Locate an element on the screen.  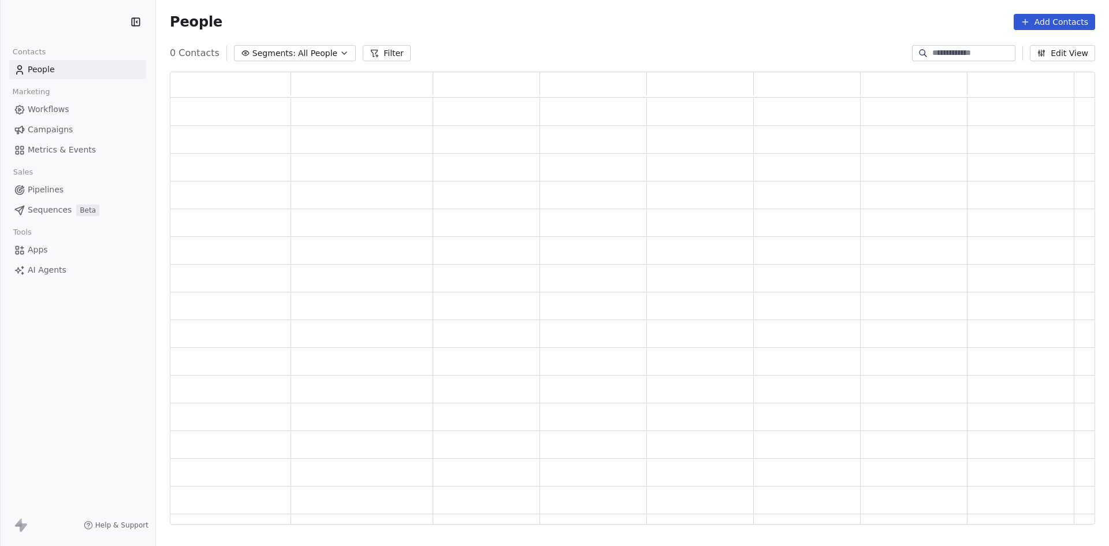
a: People is located at coordinates (77, 69).